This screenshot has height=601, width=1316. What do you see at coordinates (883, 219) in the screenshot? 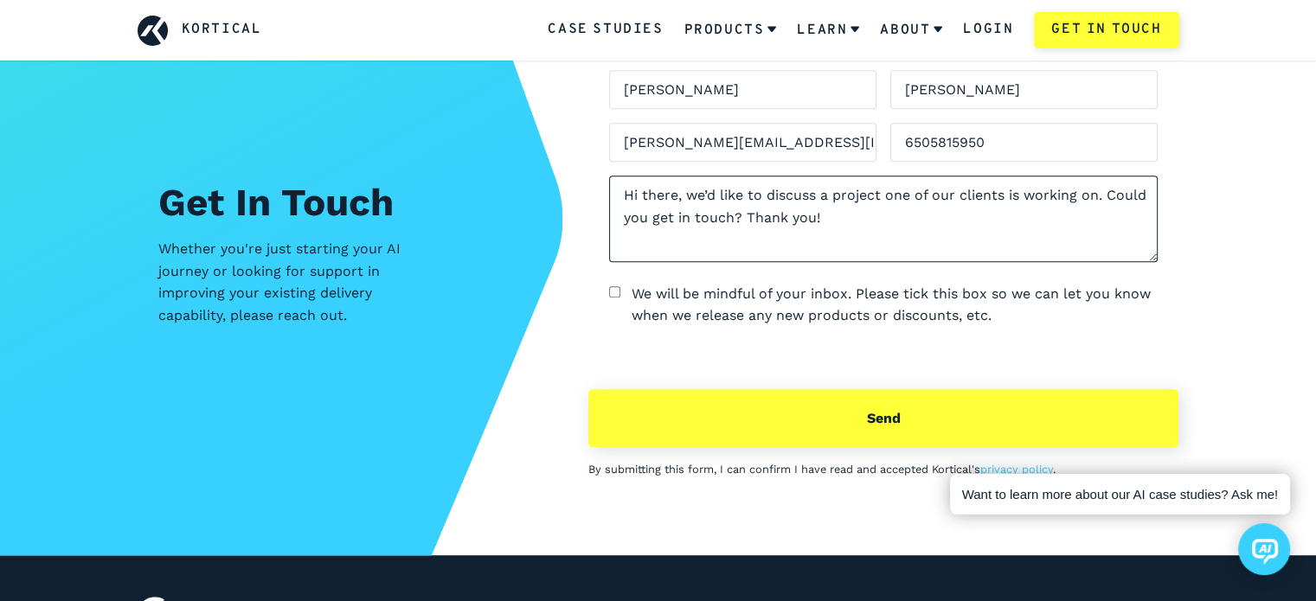
I see `textarea: Hi there, we’d like to discuss a project one of our clients is working on. Could you get in touch...` at bounding box center [883, 219].